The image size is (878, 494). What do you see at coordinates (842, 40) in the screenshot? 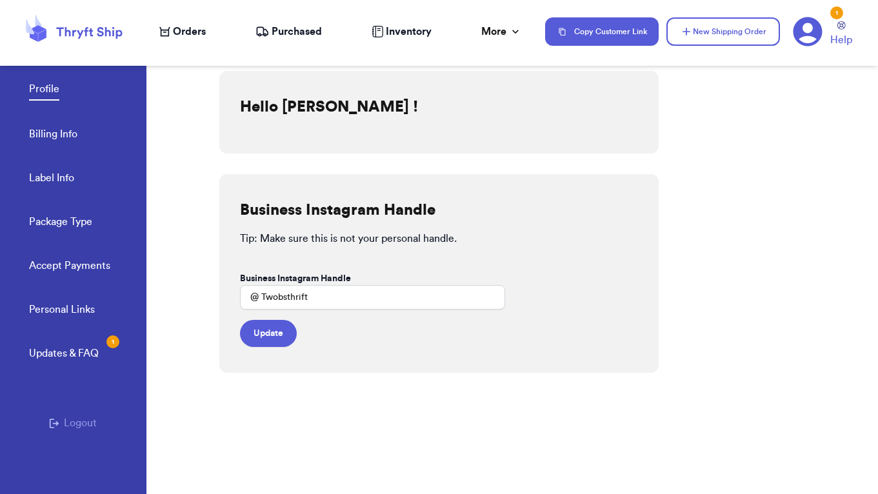
I see `span: Help` at bounding box center [842, 40].